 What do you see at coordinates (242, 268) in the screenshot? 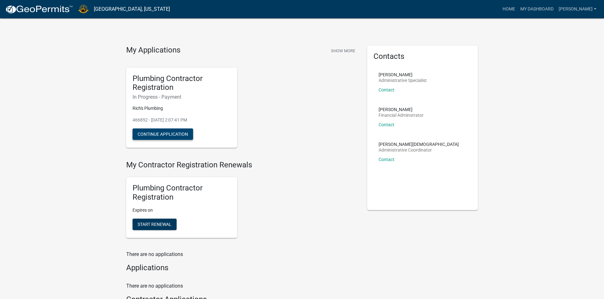
I see `h4: Applications` at bounding box center [242, 268].